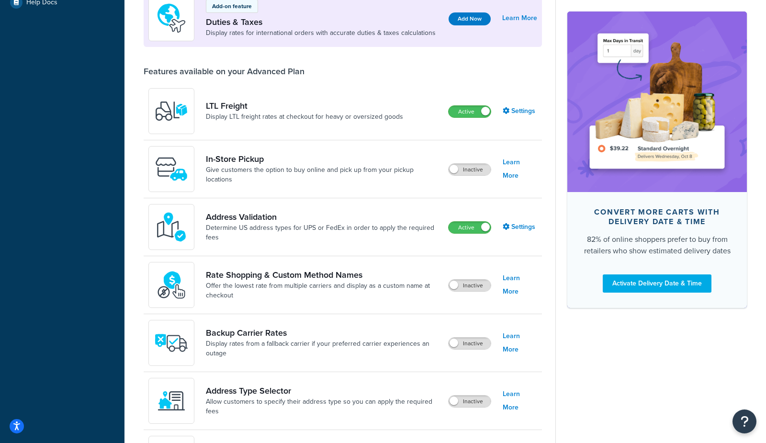 This screenshot has height=443, width=766. Describe the element at coordinates (323, 391) in the screenshot. I see `a: Address Type Selector` at that location.